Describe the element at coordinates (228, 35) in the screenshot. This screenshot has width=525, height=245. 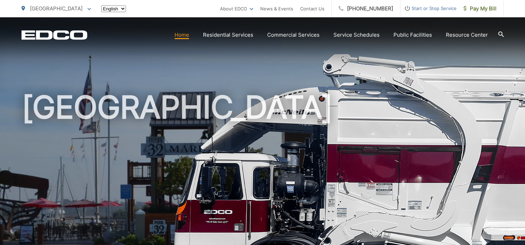
I see `a: Residential Services` at that location.